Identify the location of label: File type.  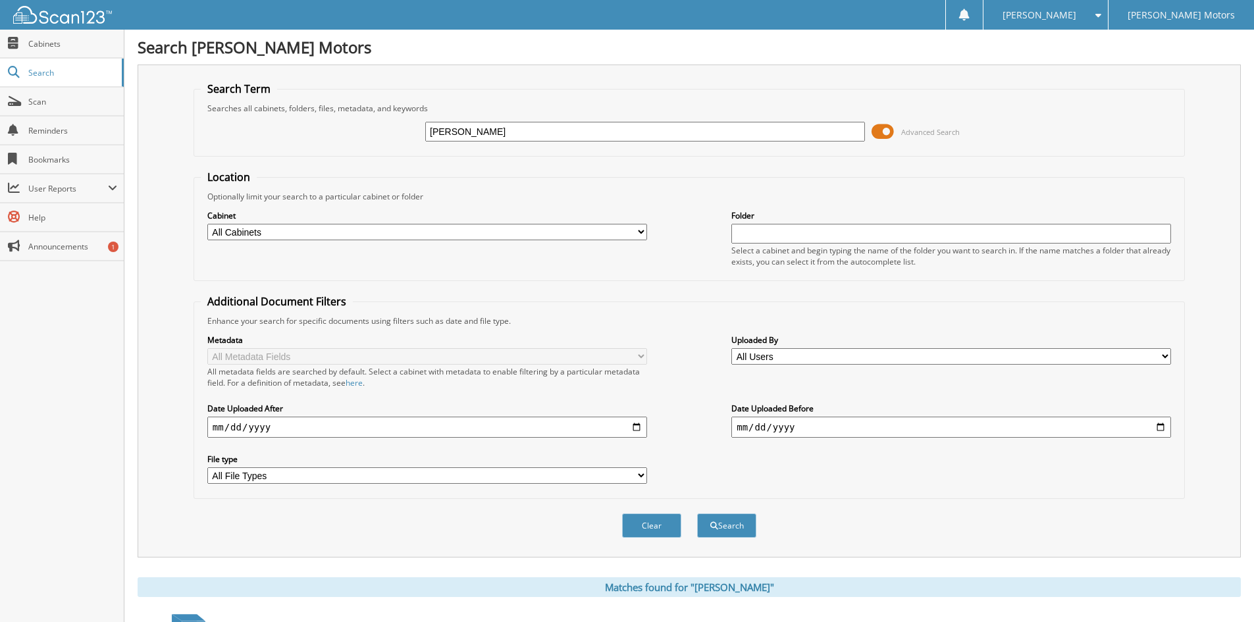
(427, 459).